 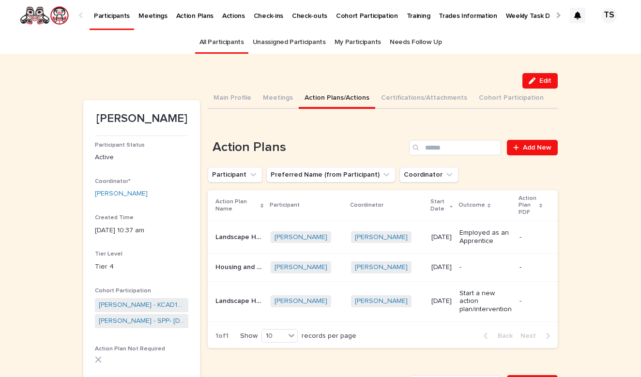 I want to click on div: Search, so click(x=455, y=148).